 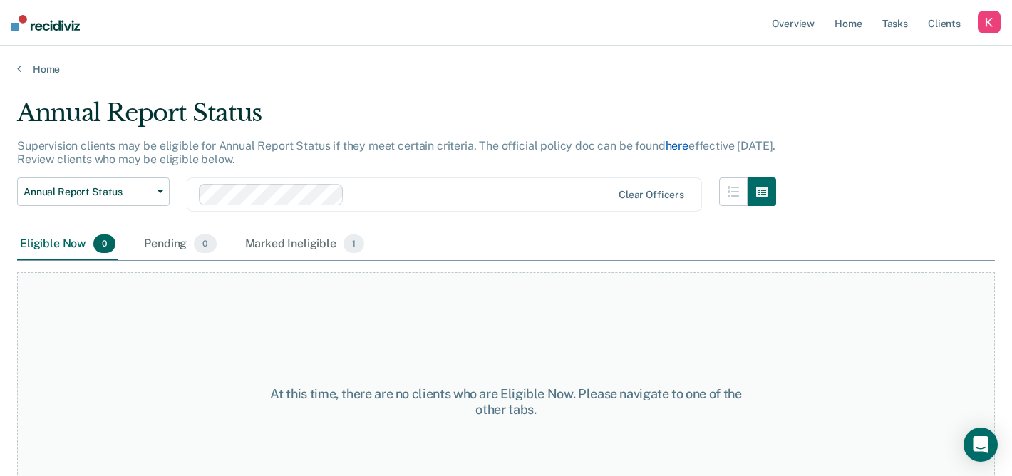 I want to click on div: Eligible Now0, so click(x=68, y=245).